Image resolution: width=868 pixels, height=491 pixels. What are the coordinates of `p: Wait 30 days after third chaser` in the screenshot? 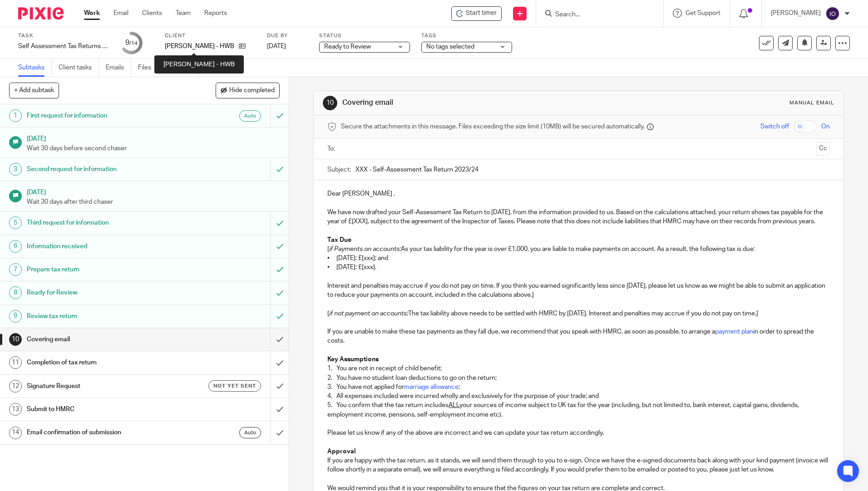 It's located at (153, 202).